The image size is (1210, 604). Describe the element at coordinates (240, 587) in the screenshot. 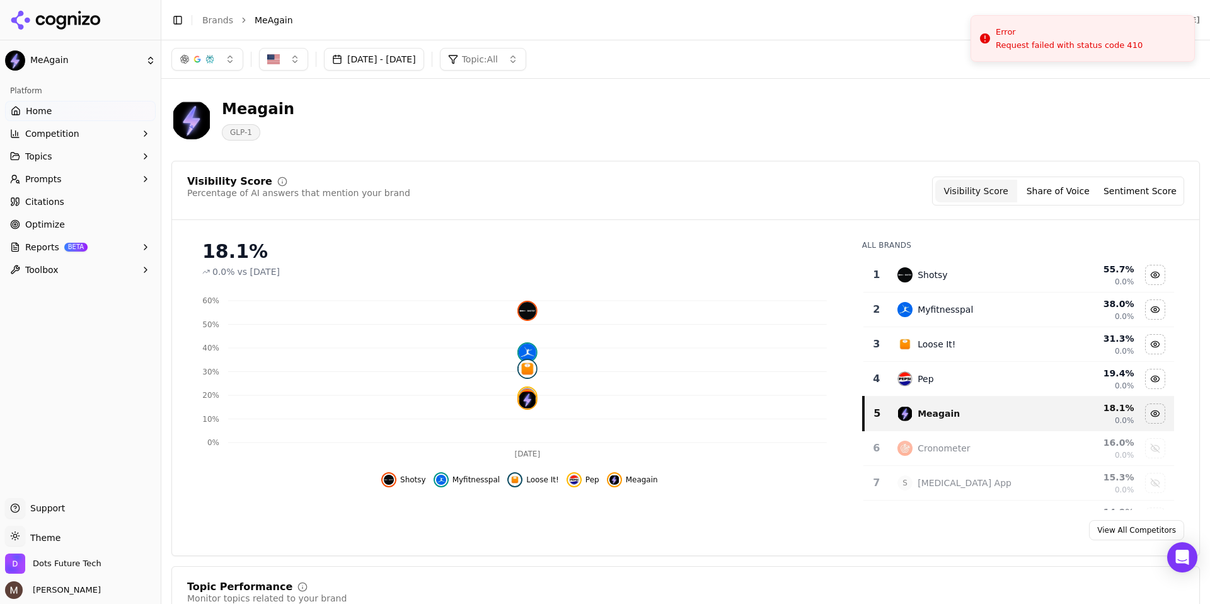

I see `div: Topic Performance` at that location.